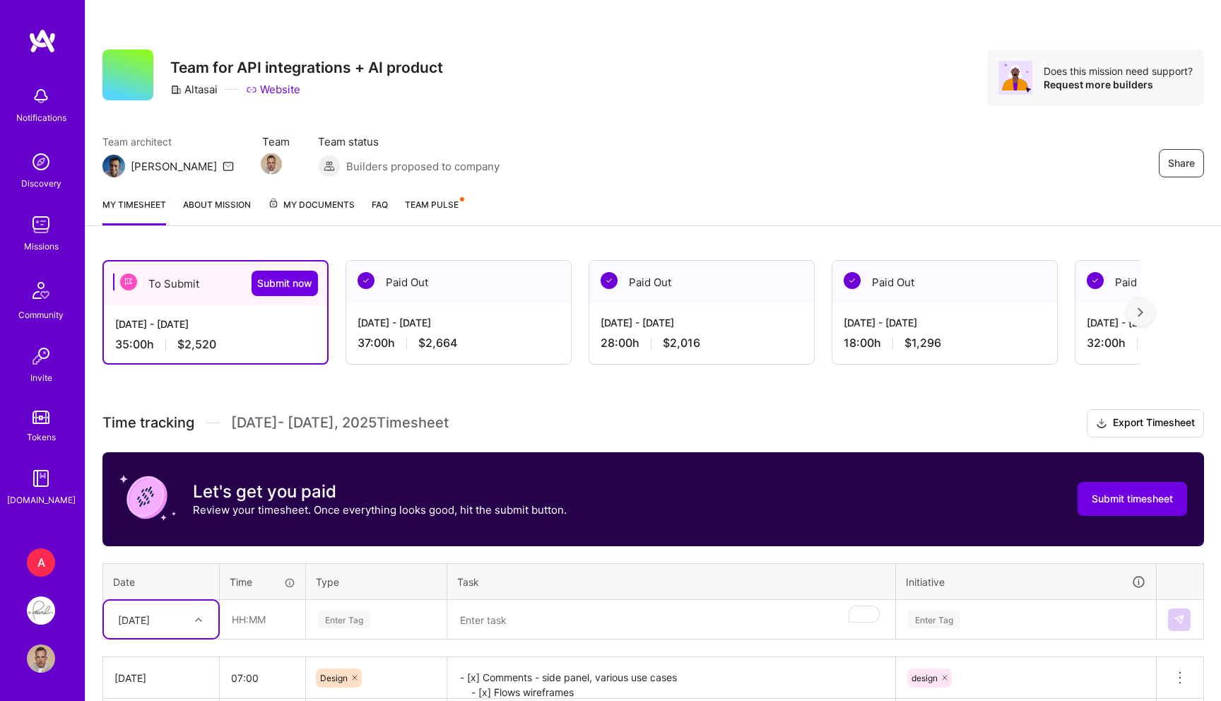 This screenshot has width=1221, height=701. What do you see at coordinates (1181, 163) in the screenshot?
I see `span: Share` at bounding box center [1181, 163].